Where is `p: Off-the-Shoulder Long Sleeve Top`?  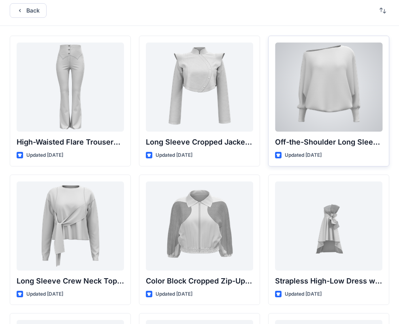
p: Off-the-Shoulder Long Sleeve Top is located at coordinates (329, 142).